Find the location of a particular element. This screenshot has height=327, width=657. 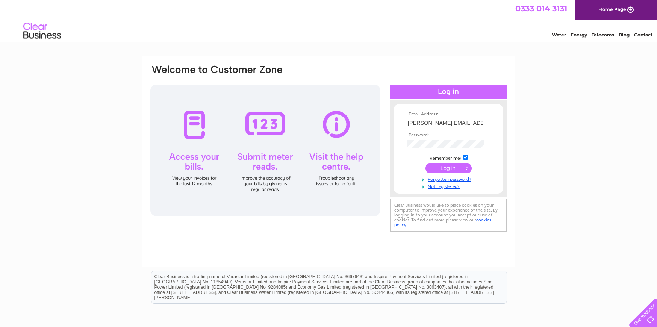

a: Forgotten password? is located at coordinates (449, 178).